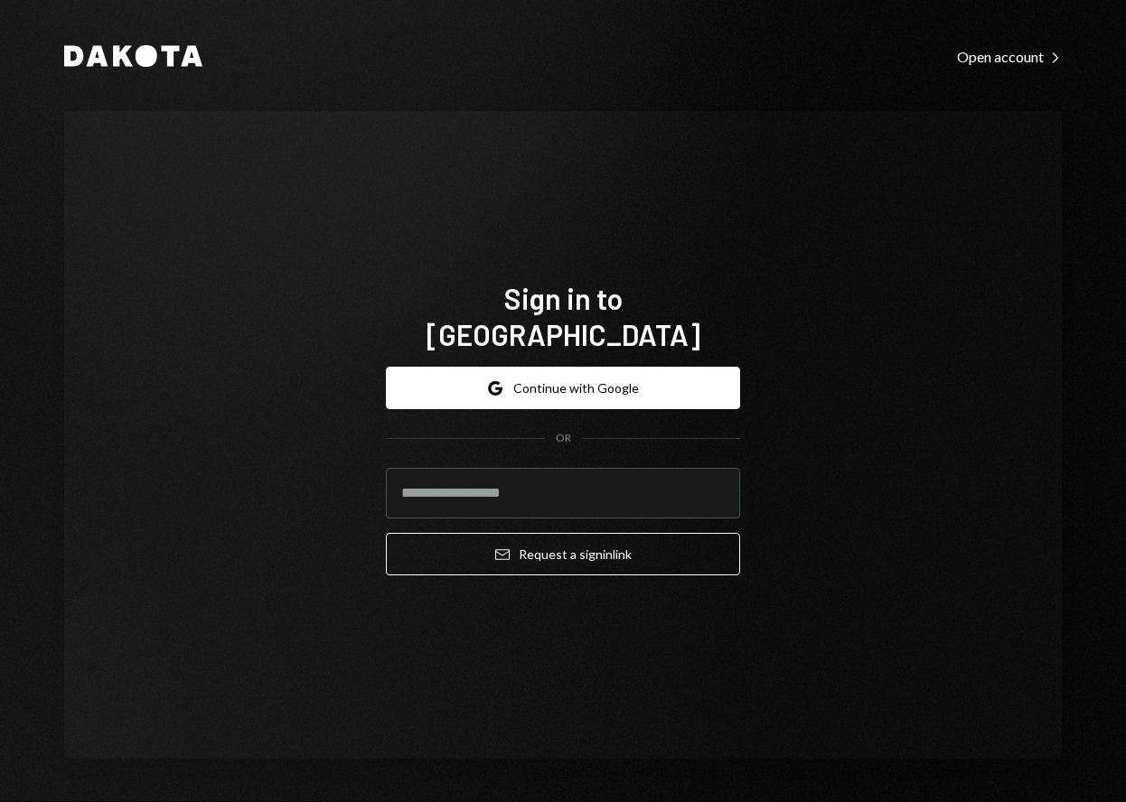 Image resolution: width=1126 pixels, height=802 pixels. What do you see at coordinates (1009, 56) in the screenshot?
I see `a: Open account` at bounding box center [1009, 56].